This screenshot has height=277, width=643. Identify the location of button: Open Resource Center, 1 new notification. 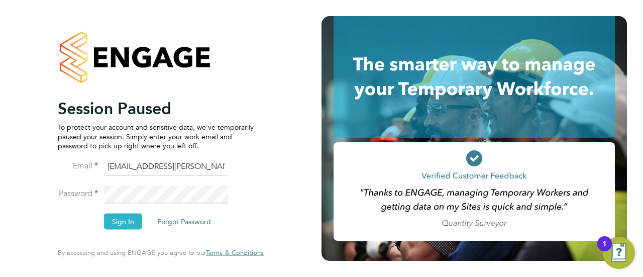
(619, 253).